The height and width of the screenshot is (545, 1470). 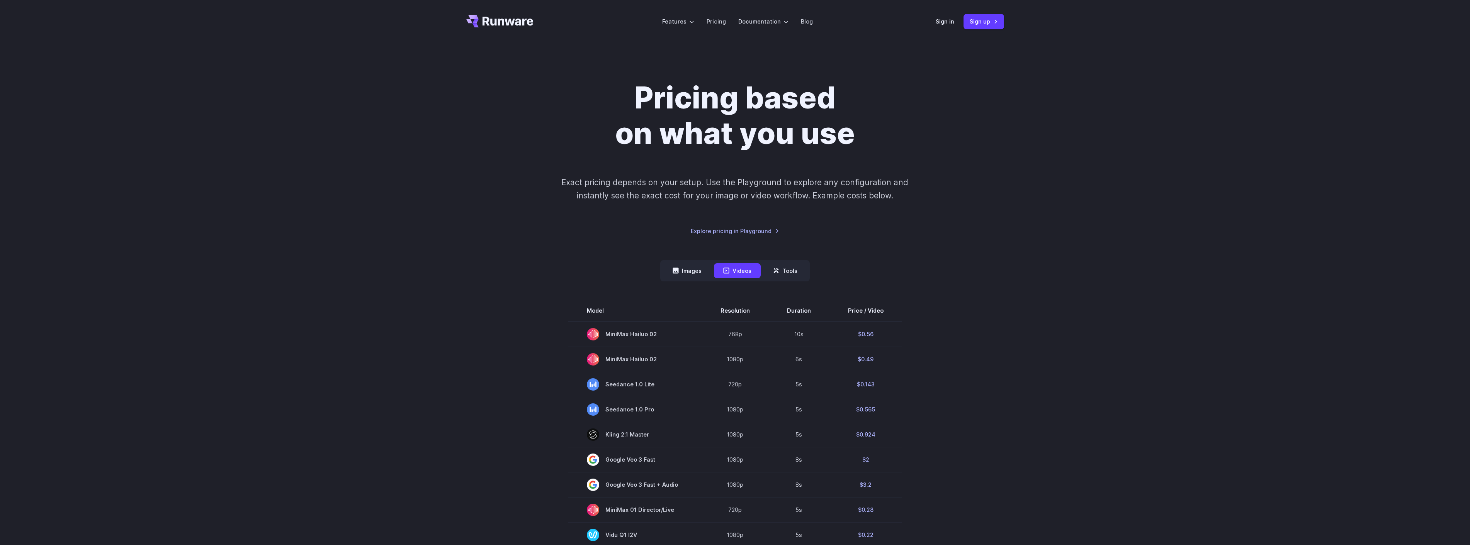 I want to click on span: Vidu Q1 I2V, so click(x=635, y=535).